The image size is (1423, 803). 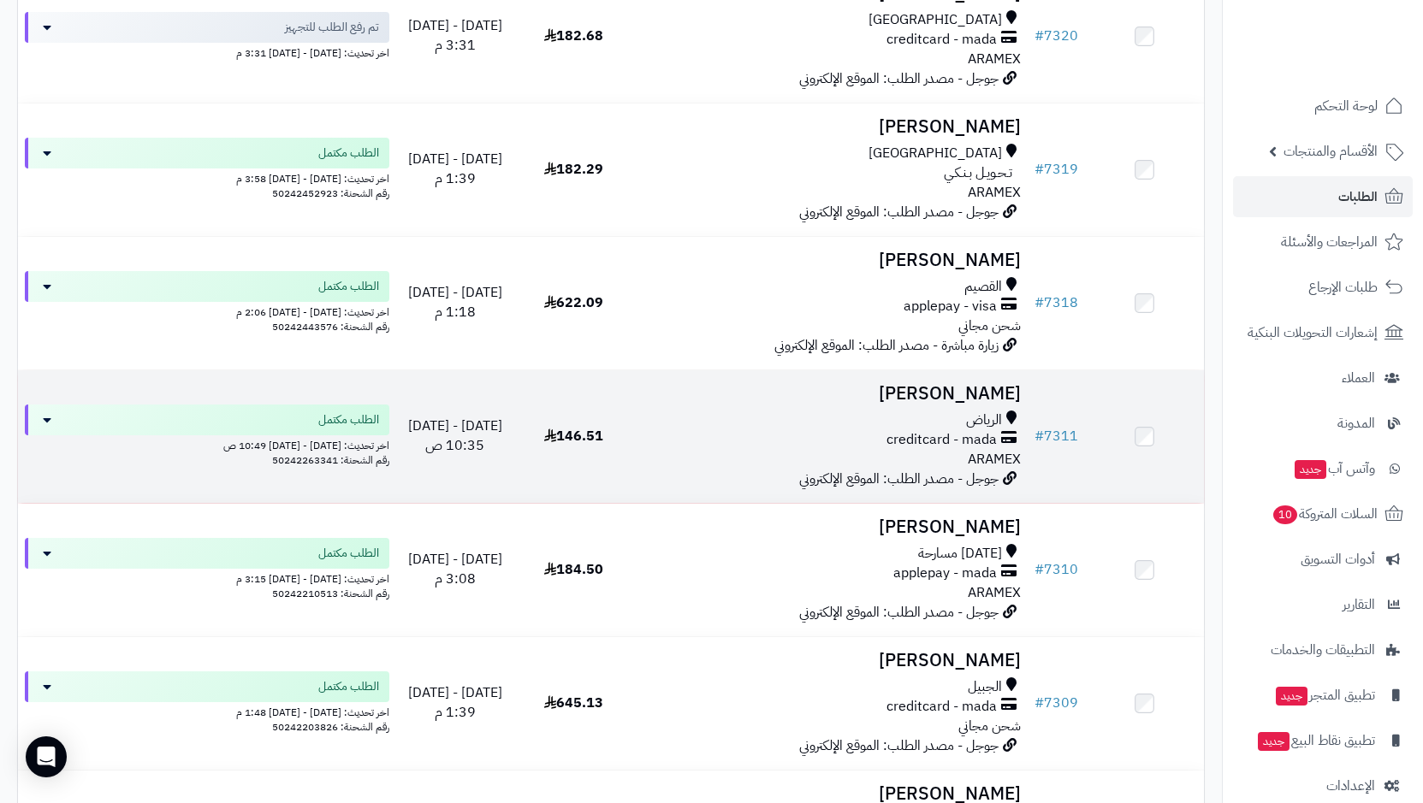 I want to click on span: تطبيق المتجر, so click(x=1324, y=696).